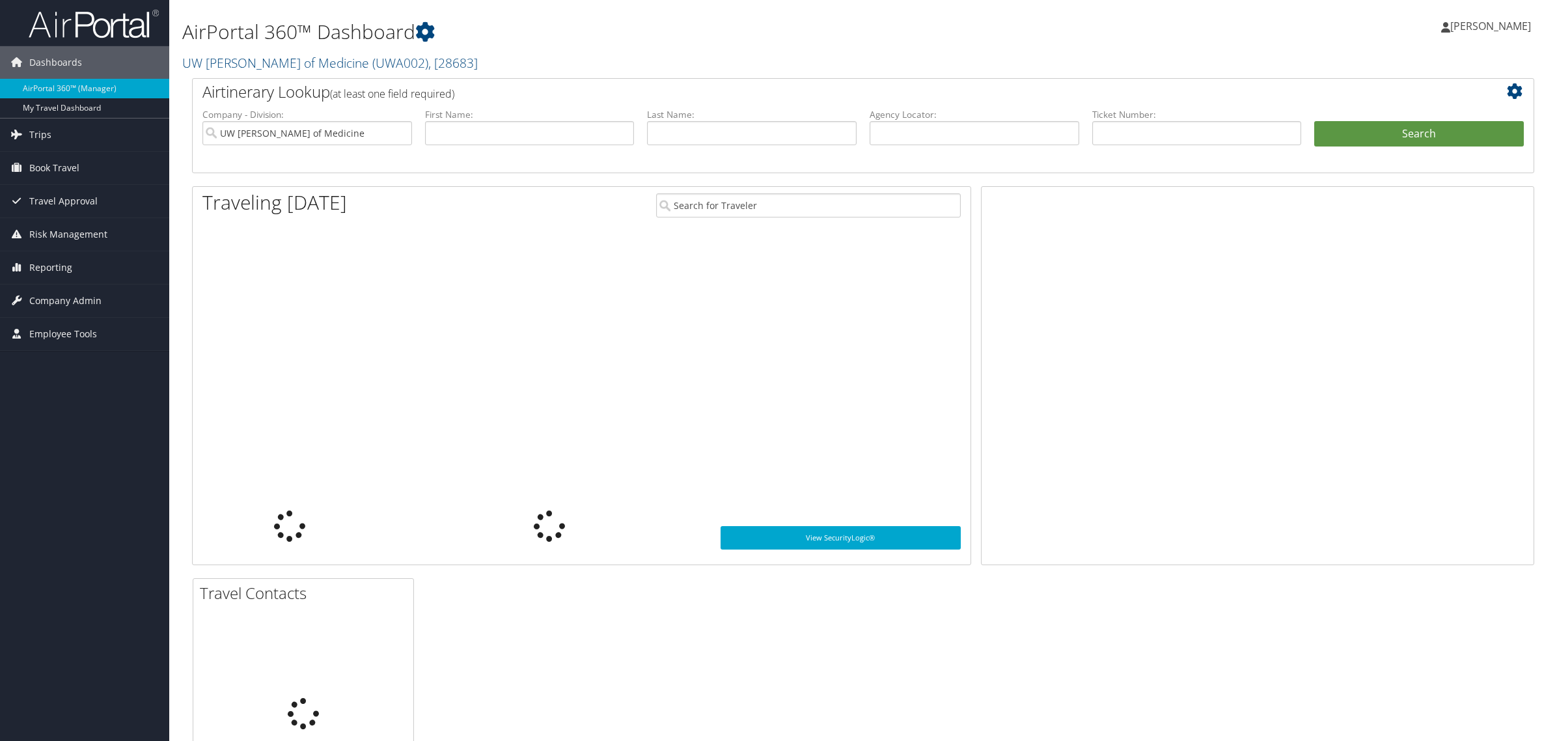 Image resolution: width=1557 pixels, height=741 pixels. I want to click on span: Reporting, so click(51, 268).